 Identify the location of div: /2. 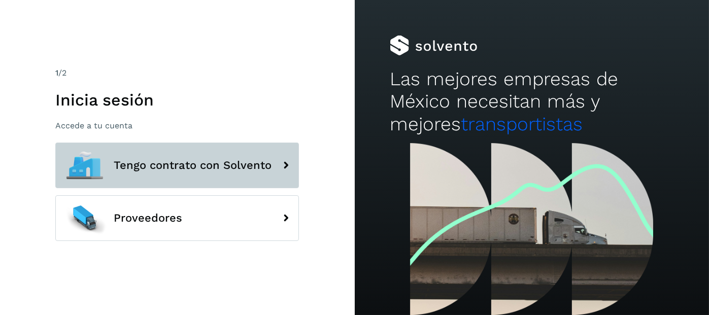
(177, 73).